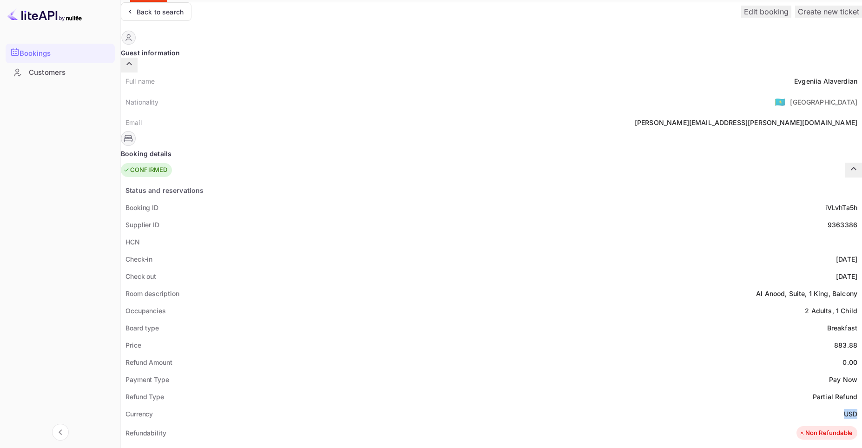 Image resolution: width=862 pixels, height=448 pixels. What do you see at coordinates (139, 414) in the screenshot?
I see `ya-tr-span: Currency` at bounding box center [139, 414].